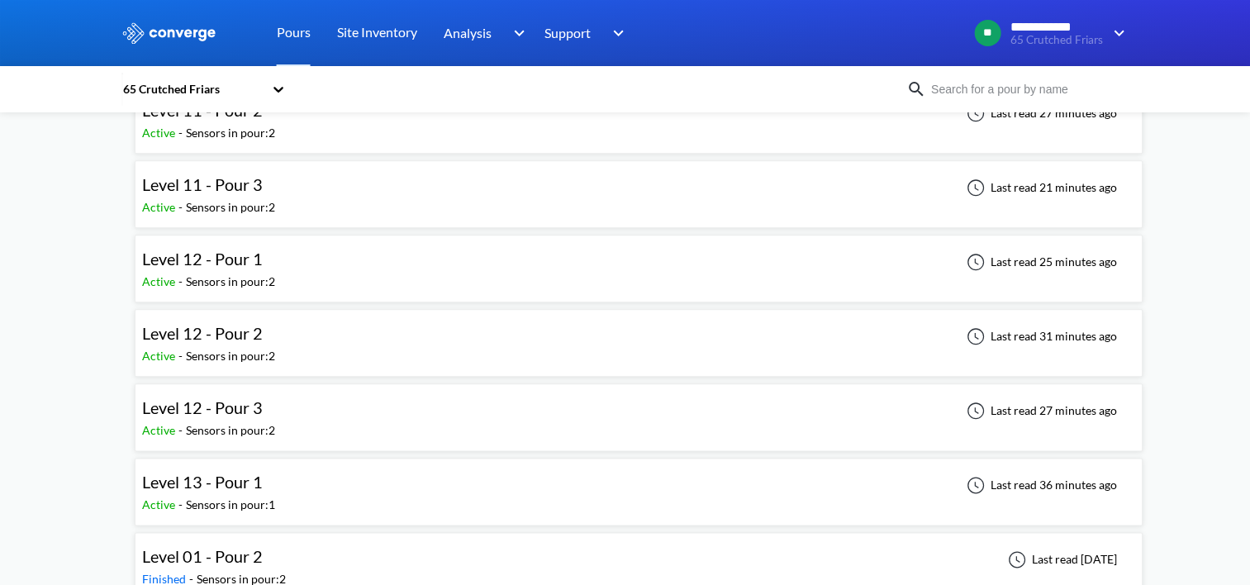 This screenshot has height=585, width=1250. I want to click on img: icon-search.svg, so click(916, 89).